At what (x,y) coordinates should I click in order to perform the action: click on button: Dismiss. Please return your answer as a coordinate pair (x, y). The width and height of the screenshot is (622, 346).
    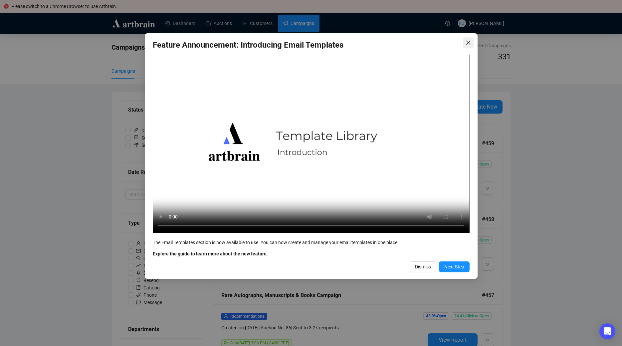
    Looking at the image, I should click on (423, 266).